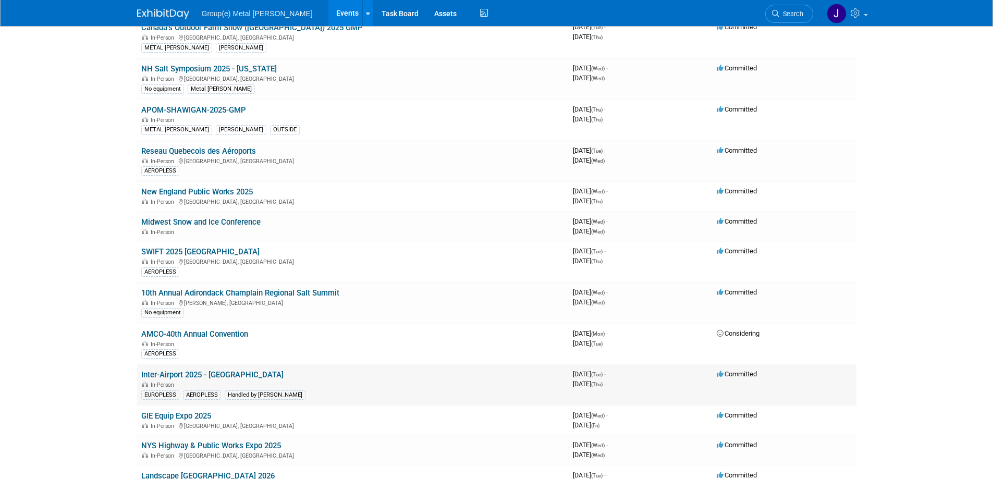 The image size is (993, 479). I want to click on a: APOM-SHAWIGAN-2025-GMP, so click(193, 110).